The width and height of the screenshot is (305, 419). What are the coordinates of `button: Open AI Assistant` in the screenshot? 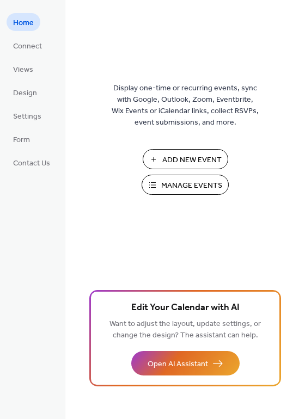 It's located at (185, 363).